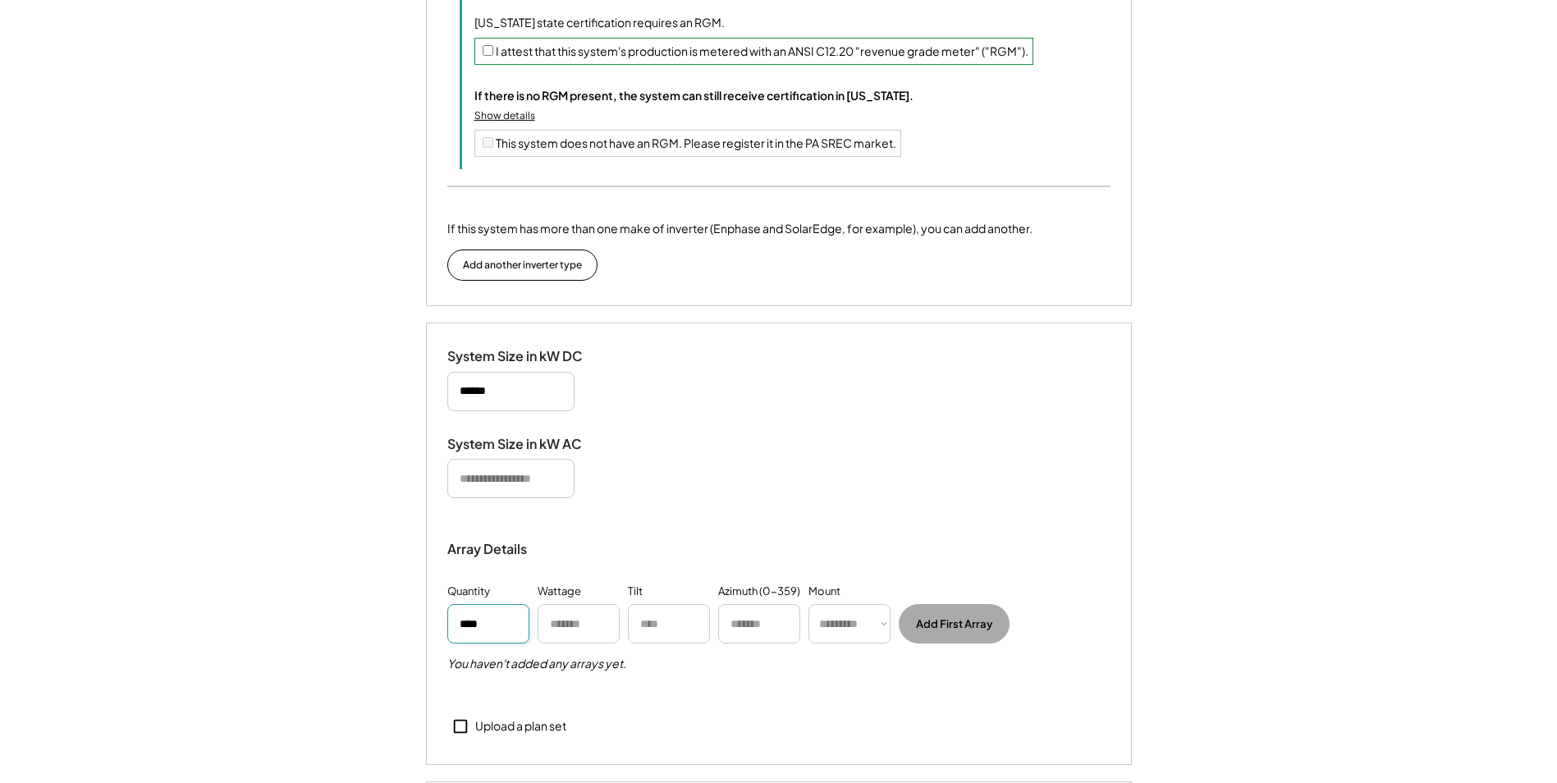 This screenshot has height=783, width=1557. Describe the element at coordinates (759, 592) in the screenshot. I see `div: Azimuth (0-359)` at that location.